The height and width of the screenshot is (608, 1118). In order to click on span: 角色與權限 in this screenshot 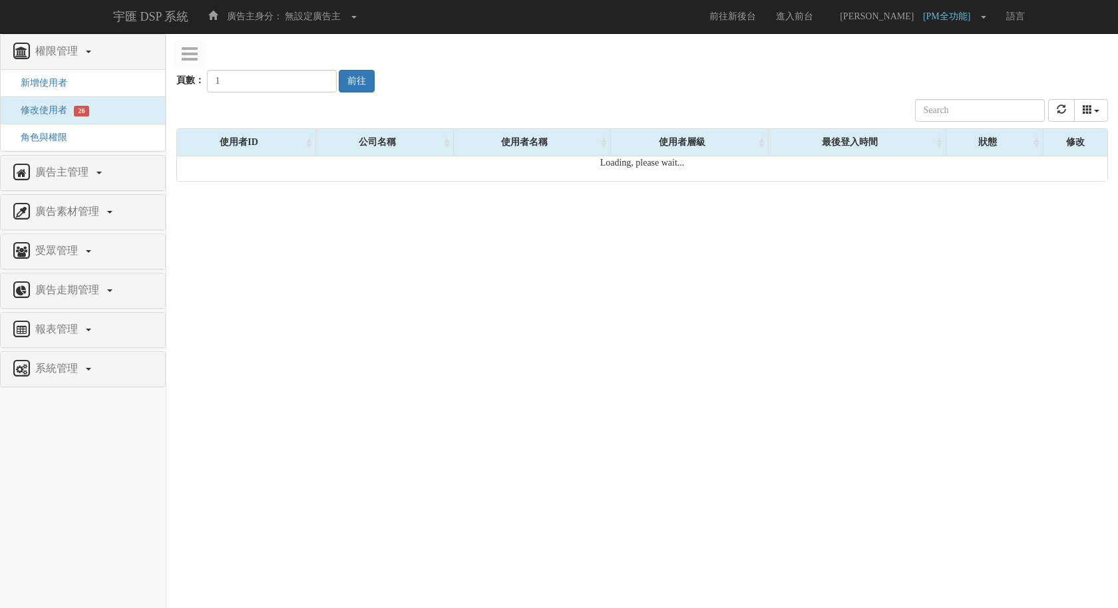, I will do `click(39, 137)`.